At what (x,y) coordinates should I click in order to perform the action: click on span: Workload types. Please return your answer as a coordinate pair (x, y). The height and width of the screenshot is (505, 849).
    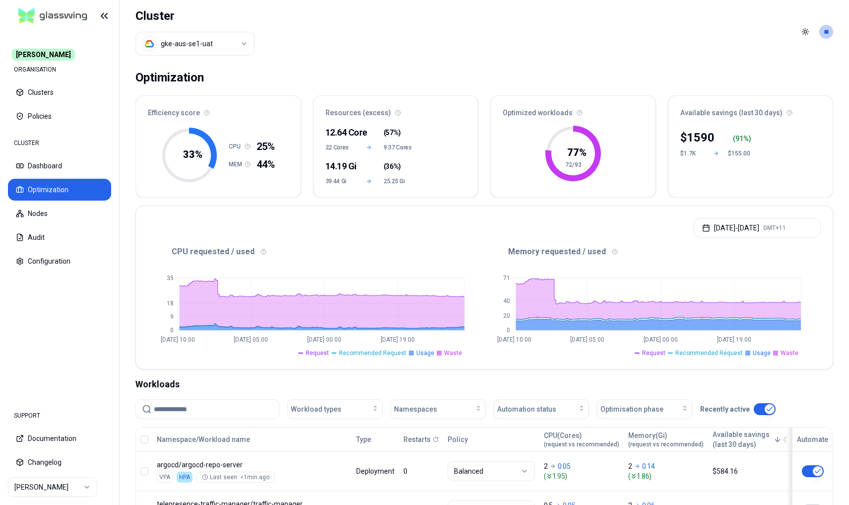
    Looking at the image, I should click on (316, 409).